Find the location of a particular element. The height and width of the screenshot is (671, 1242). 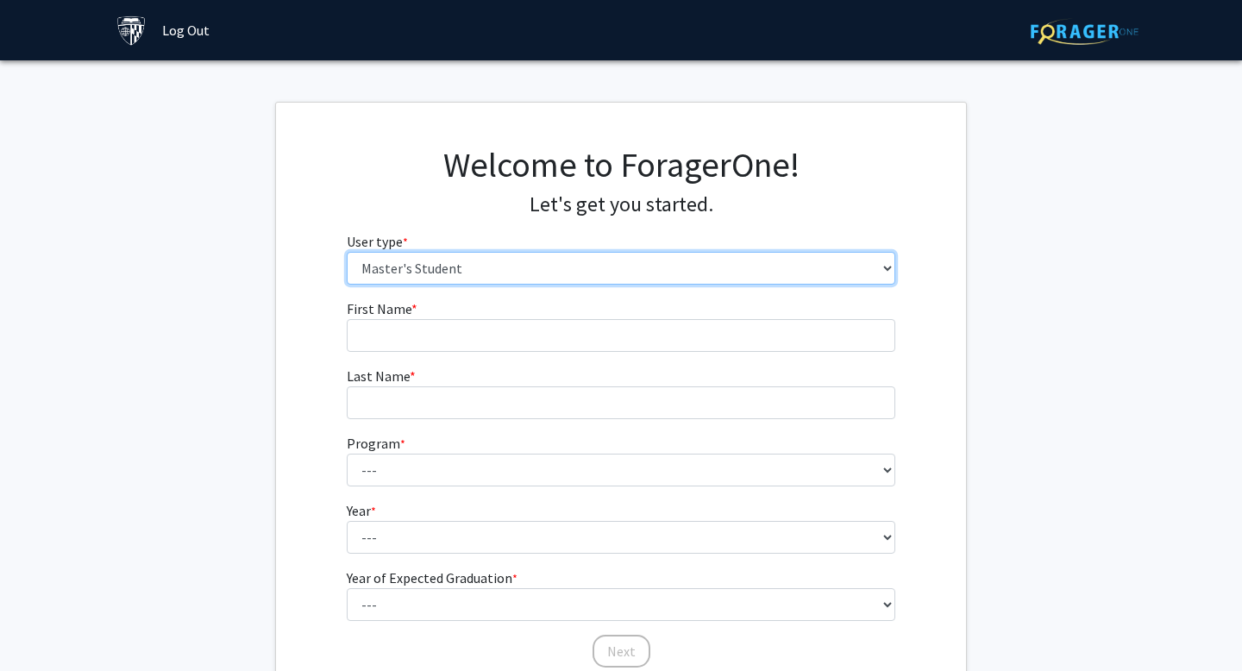

label: Program is located at coordinates (376, 443).